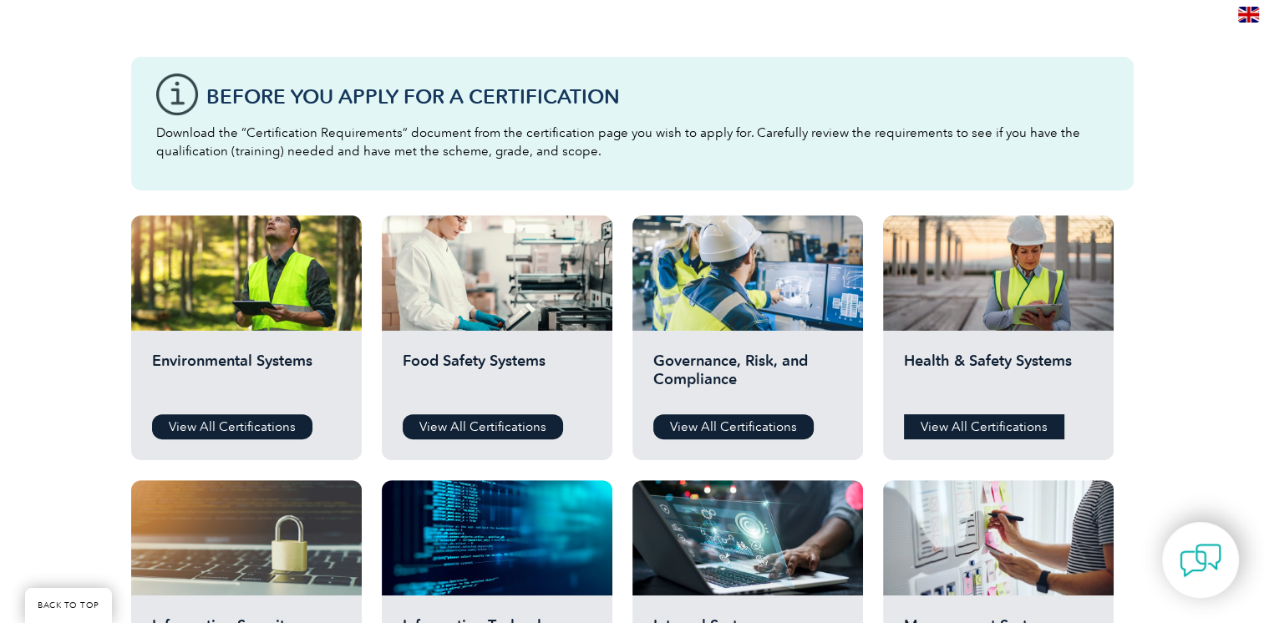 This screenshot has height=623, width=1264. What do you see at coordinates (999, 377) in the screenshot?
I see `h2: Health & Safety Systems` at bounding box center [999, 377].